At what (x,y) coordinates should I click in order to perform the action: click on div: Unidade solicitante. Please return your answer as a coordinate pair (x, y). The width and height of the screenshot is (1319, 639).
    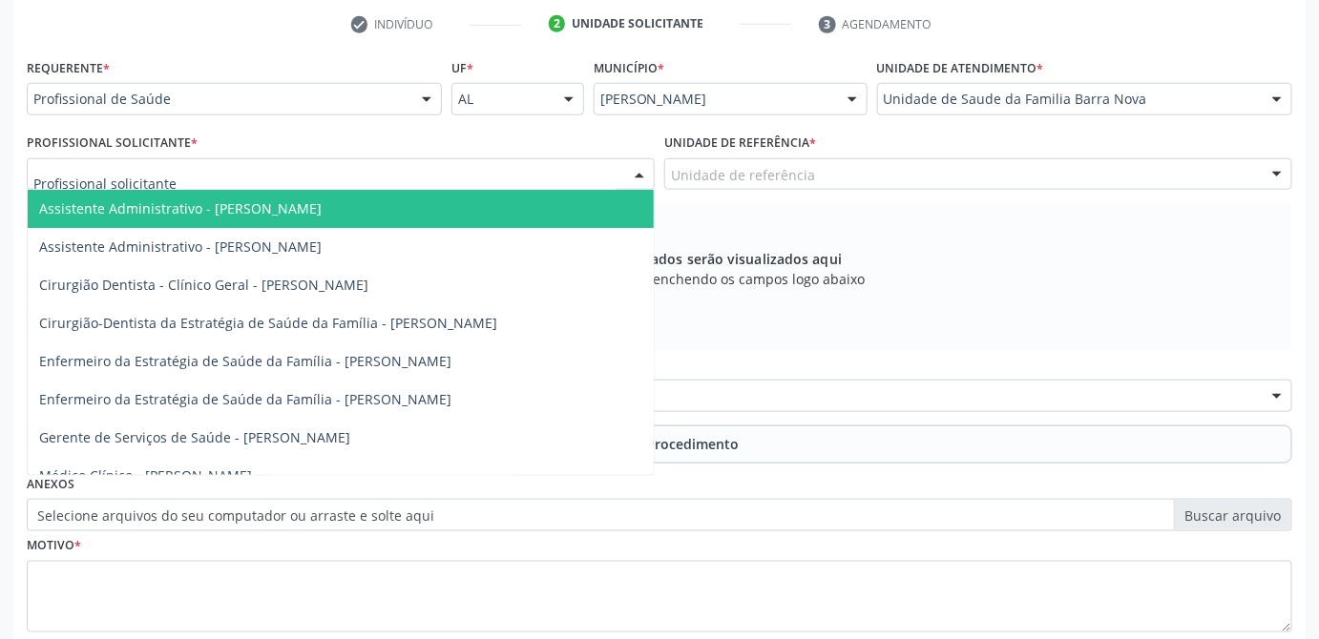
    Looking at the image, I should click on (637, 24).